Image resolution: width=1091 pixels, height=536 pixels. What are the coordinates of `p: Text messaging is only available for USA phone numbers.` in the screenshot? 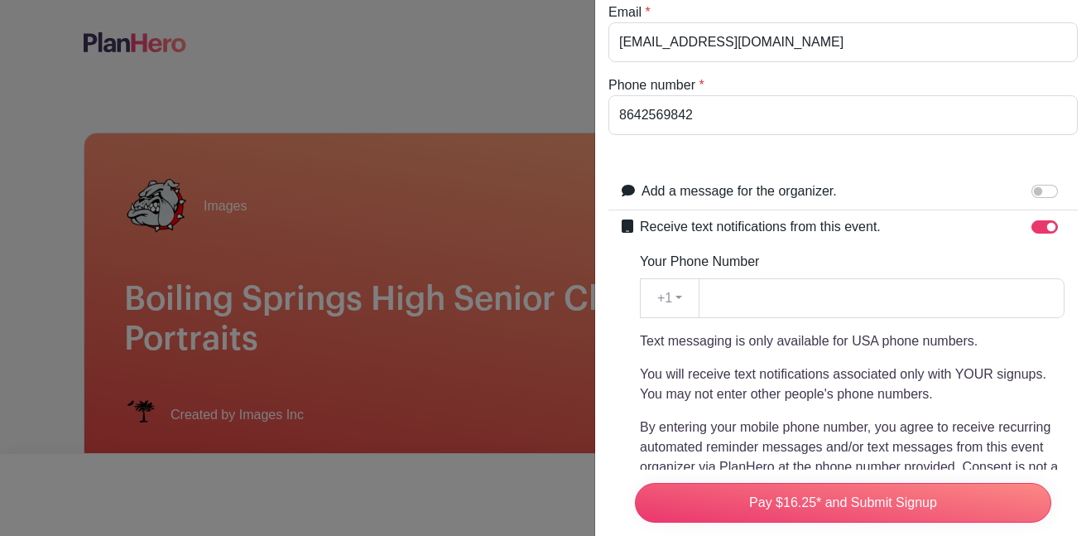 It's located at (852, 341).